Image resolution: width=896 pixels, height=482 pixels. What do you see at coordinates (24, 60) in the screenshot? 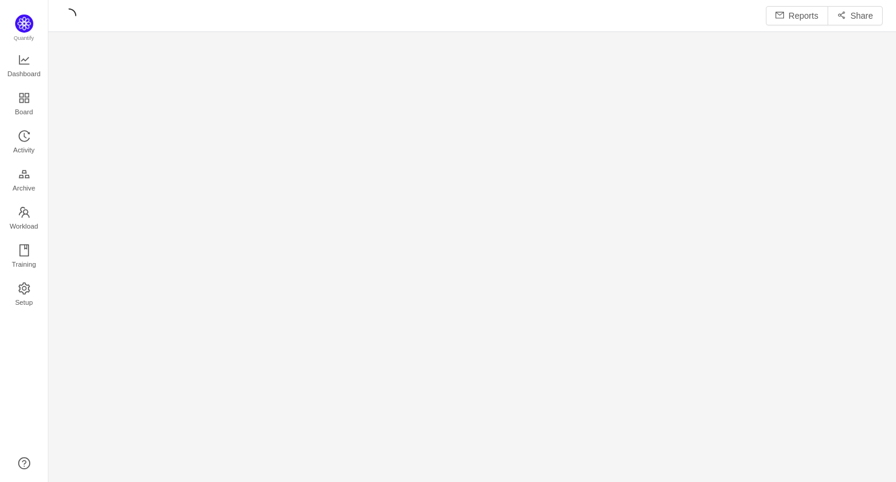
I see `i: icon: line-chart` at bounding box center [24, 60].